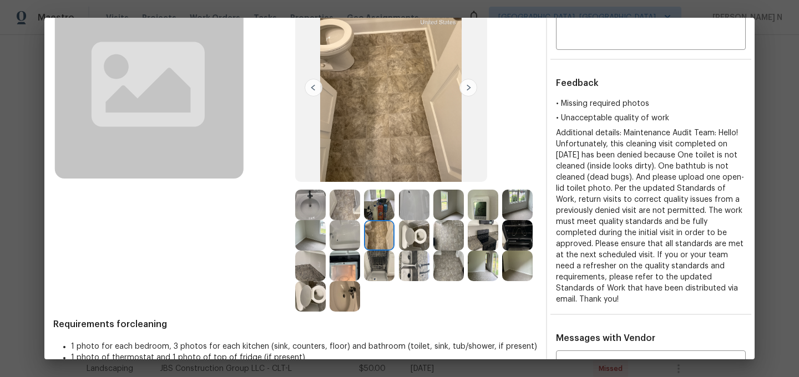 Image resolution: width=799 pixels, height=377 pixels. What do you see at coordinates (468, 88) in the screenshot?
I see `img: right-chevron-button-url` at bounding box center [468, 88].